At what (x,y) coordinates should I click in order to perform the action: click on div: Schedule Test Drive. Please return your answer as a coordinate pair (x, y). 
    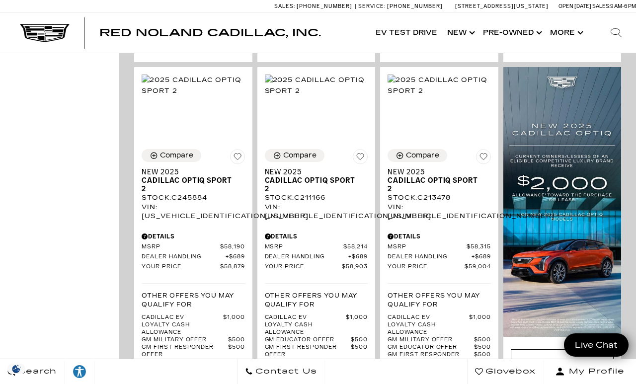
    Looking at the image, I should click on (562, 368).